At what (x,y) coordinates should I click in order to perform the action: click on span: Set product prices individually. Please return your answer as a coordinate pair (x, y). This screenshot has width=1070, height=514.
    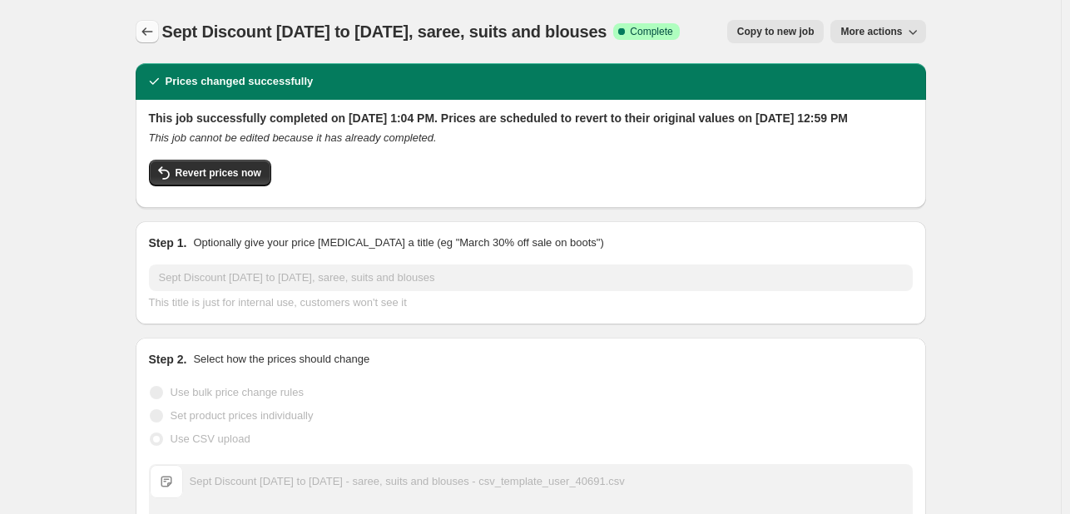
    Looking at the image, I should click on (242, 415).